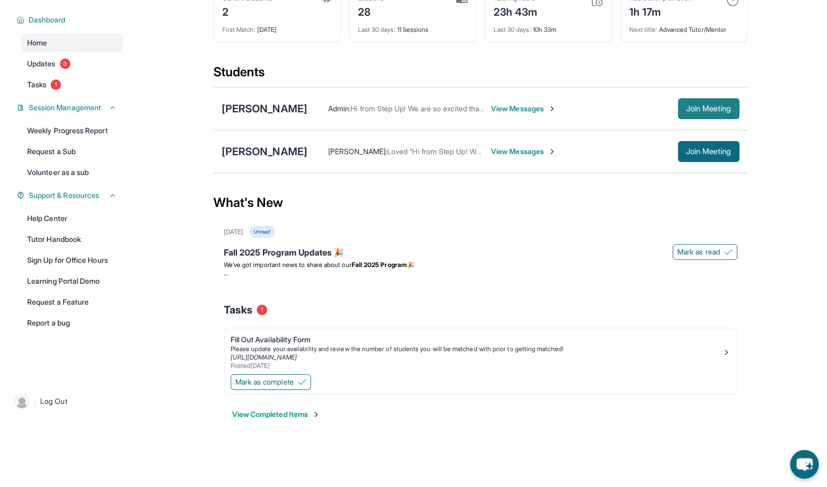 The image size is (827, 487). I want to click on span: Log Out, so click(54, 401).